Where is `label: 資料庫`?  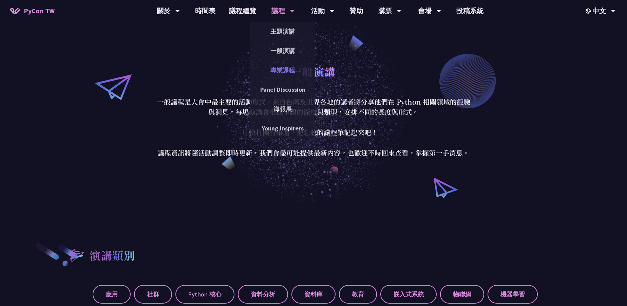
label: 資料庫 is located at coordinates (314, 294).